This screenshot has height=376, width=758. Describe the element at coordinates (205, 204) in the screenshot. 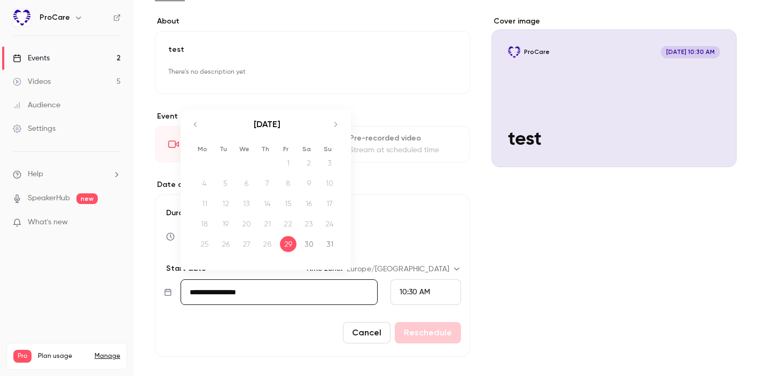

I see `td: Not available. Monday, August 11, 2025` at that location.